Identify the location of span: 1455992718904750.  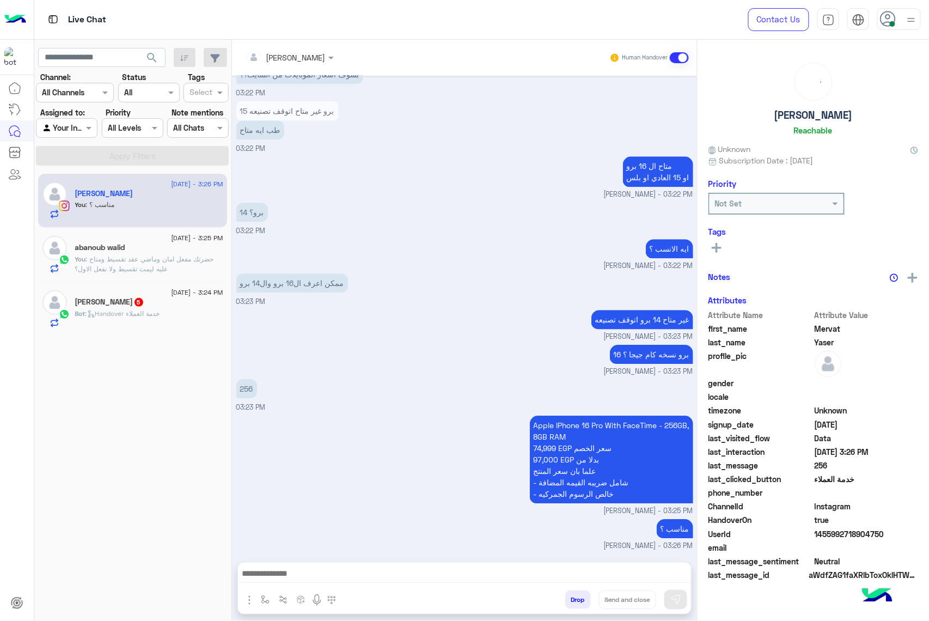
(866, 534).